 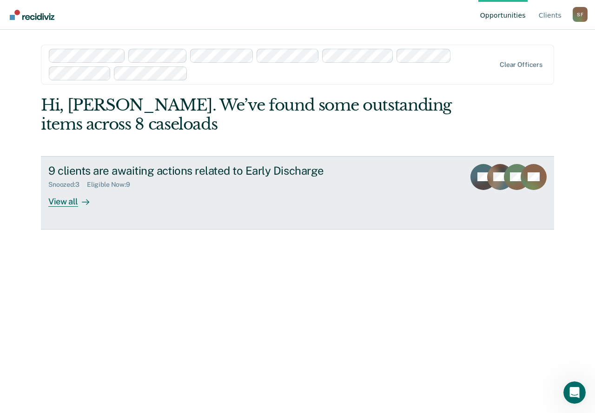 I want to click on div: Snoozed : 3, so click(x=67, y=184).